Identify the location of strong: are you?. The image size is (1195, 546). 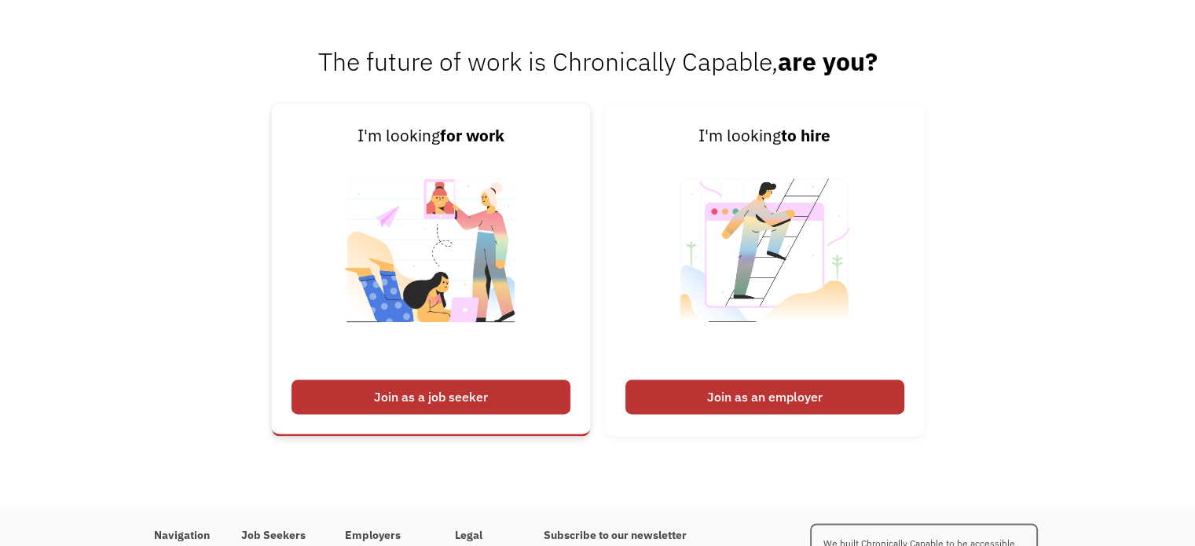
(827, 61).